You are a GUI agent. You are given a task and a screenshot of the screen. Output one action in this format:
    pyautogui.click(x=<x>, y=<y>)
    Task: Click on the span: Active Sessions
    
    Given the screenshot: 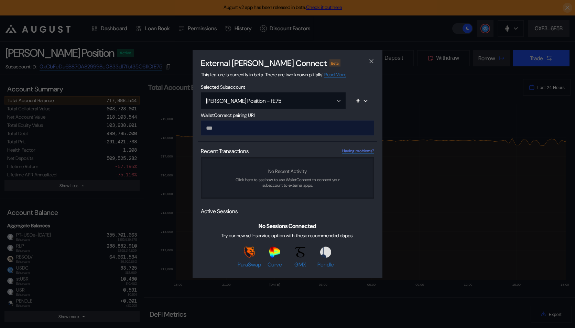 What is the action you would take?
    pyautogui.click(x=219, y=211)
    